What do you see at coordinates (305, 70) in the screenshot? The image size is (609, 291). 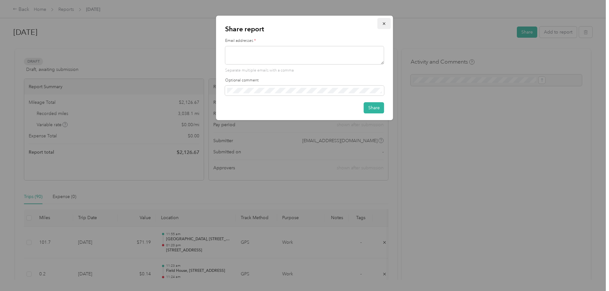 I see `p: Separate multiple emails with a comma` at bounding box center [305, 70].